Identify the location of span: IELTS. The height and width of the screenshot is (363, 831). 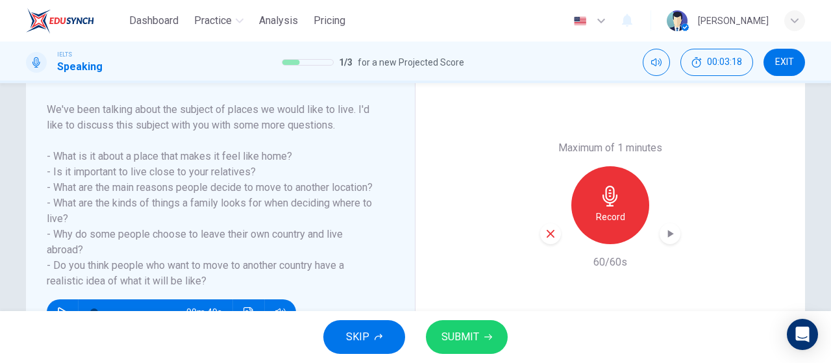
(64, 55).